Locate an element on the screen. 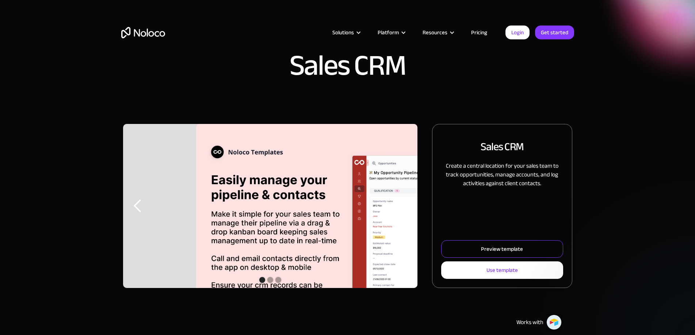  div: Use template is located at coordinates (502, 271).